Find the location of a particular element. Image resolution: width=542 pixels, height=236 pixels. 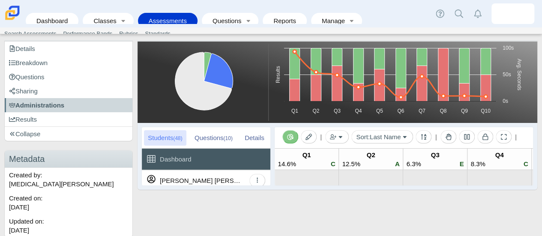

g: Incorrect, series 3 of 5. Bar series with 10 bars. Y axis, Results. is located at coordinates (390, 75).